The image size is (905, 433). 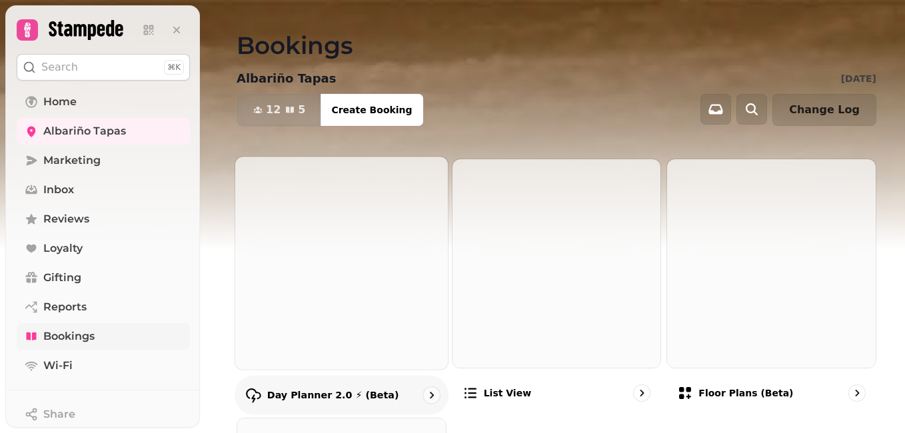 What do you see at coordinates (103, 278) in the screenshot?
I see `a: Gifting` at bounding box center [103, 278].